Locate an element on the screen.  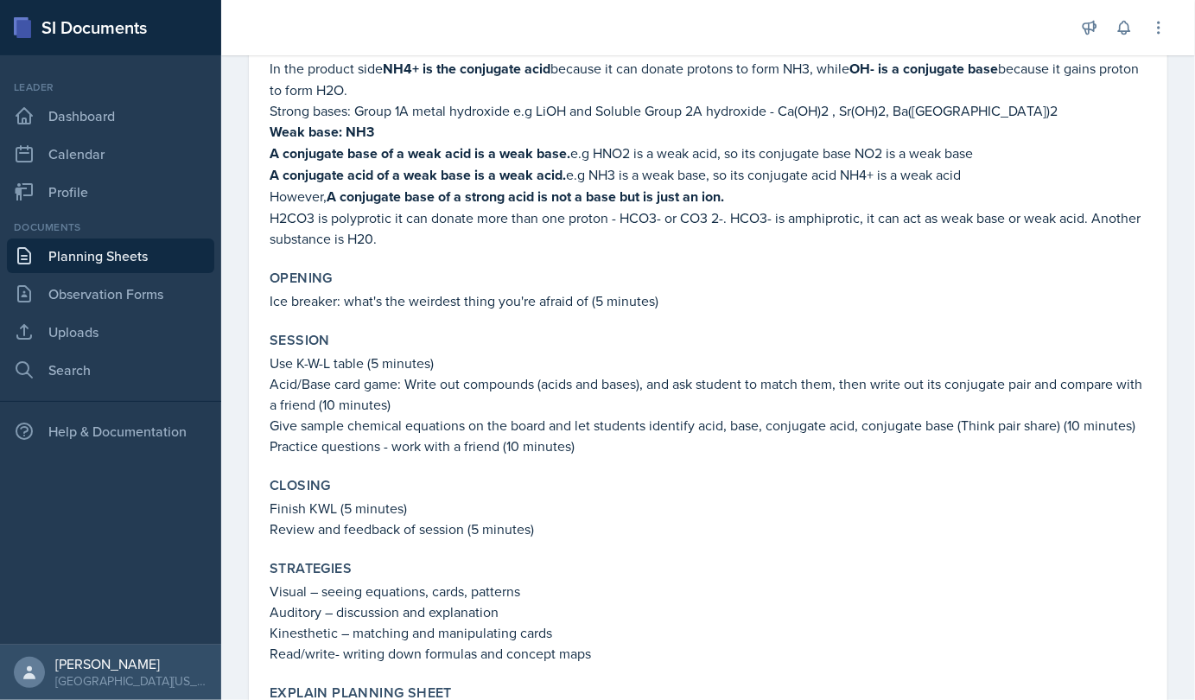
p: Review and feedback of session (5 minutes) is located at coordinates (708, 529).